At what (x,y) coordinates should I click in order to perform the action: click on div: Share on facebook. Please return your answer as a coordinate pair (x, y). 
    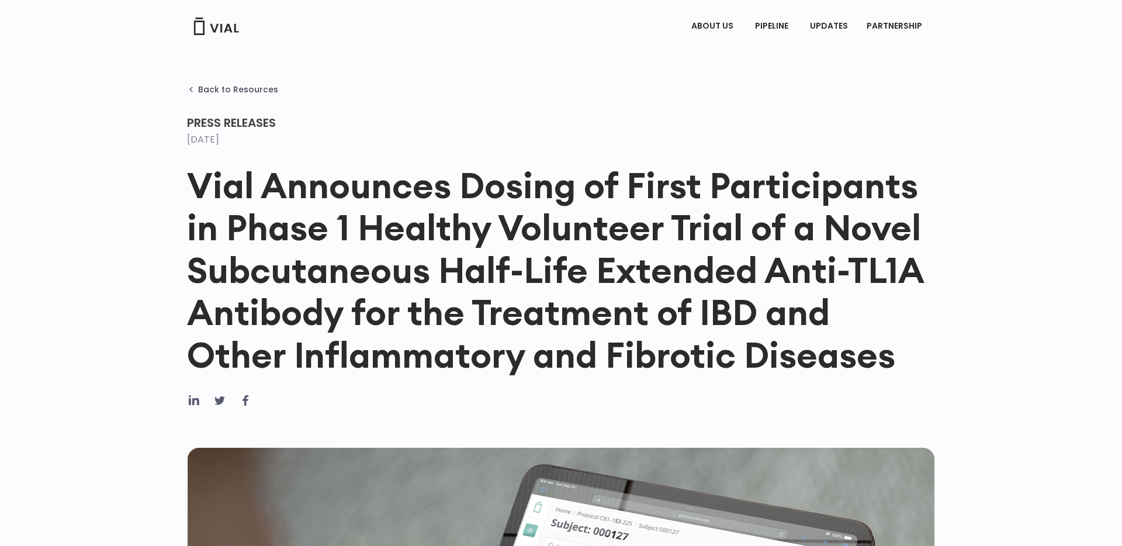
    Looking at the image, I should click on (246, 400).